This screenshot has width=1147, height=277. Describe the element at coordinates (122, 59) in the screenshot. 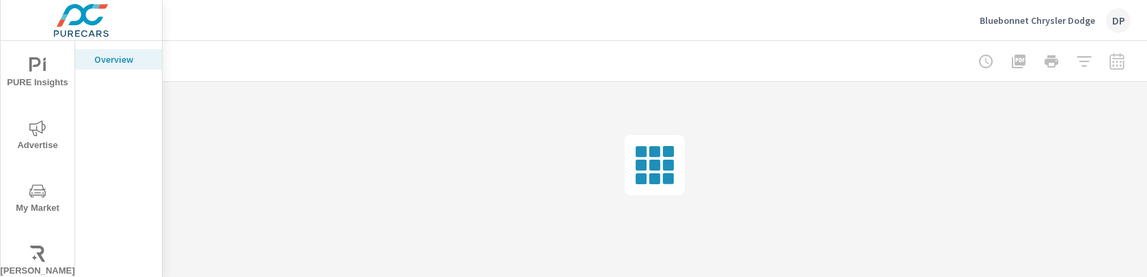

I see `p: Overview` at that location.